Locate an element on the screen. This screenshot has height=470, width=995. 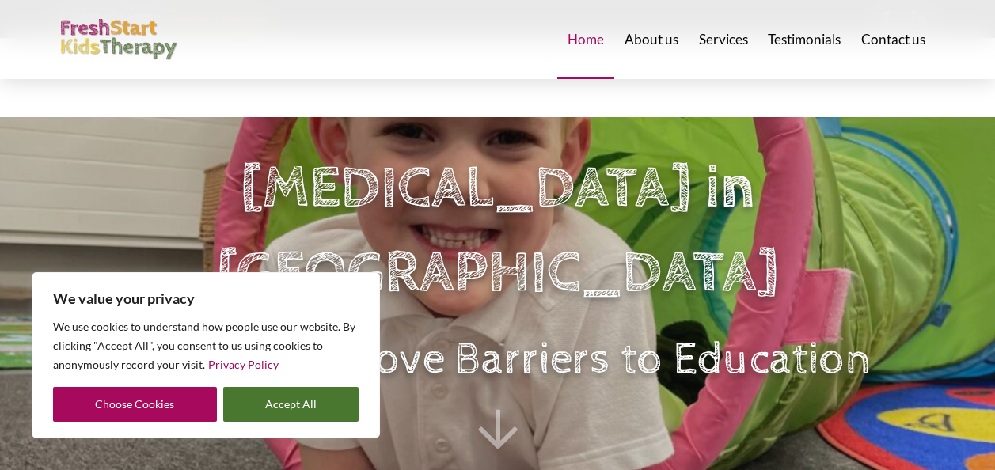
button: Choose Cookies is located at coordinates (135, 404).